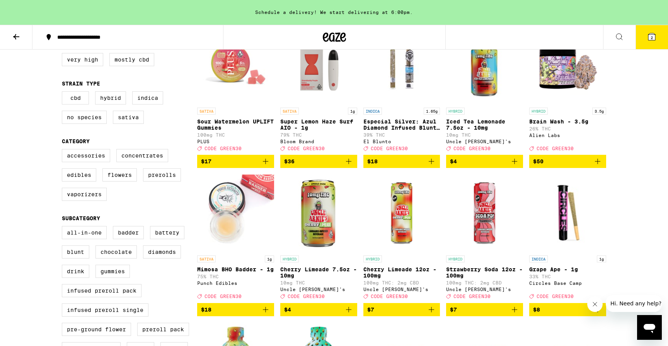 The width and height of the screenshot is (668, 346). What do you see at coordinates (142, 155) in the screenshot?
I see `label: Concentrates` at bounding box center [142, 155].